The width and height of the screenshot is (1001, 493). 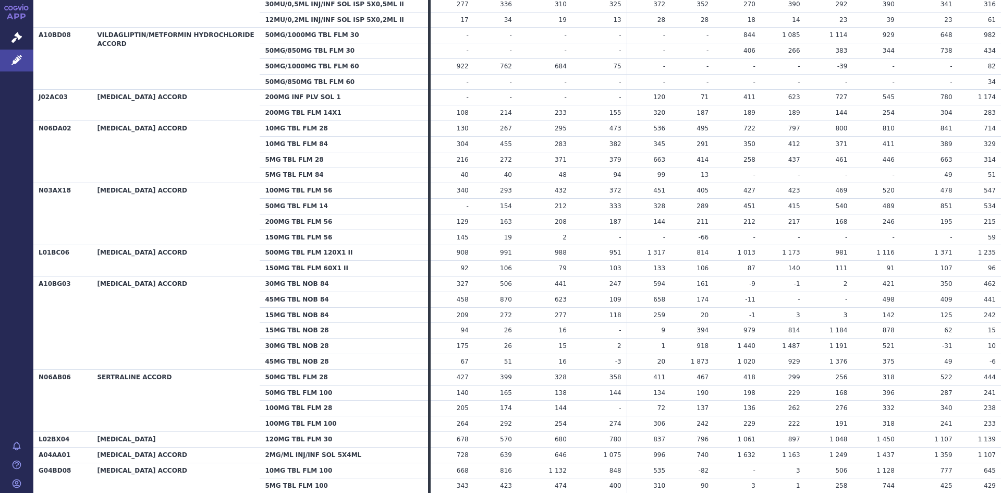 What do you see at coordinates (615, 144) in the screenshot?
I see `span: 382` at bounding box center [615, 144].